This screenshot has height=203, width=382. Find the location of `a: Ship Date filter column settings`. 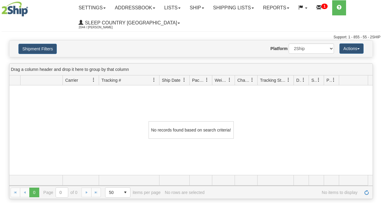

a: Ship Date filter column settings is located at coordinates (184, 80).